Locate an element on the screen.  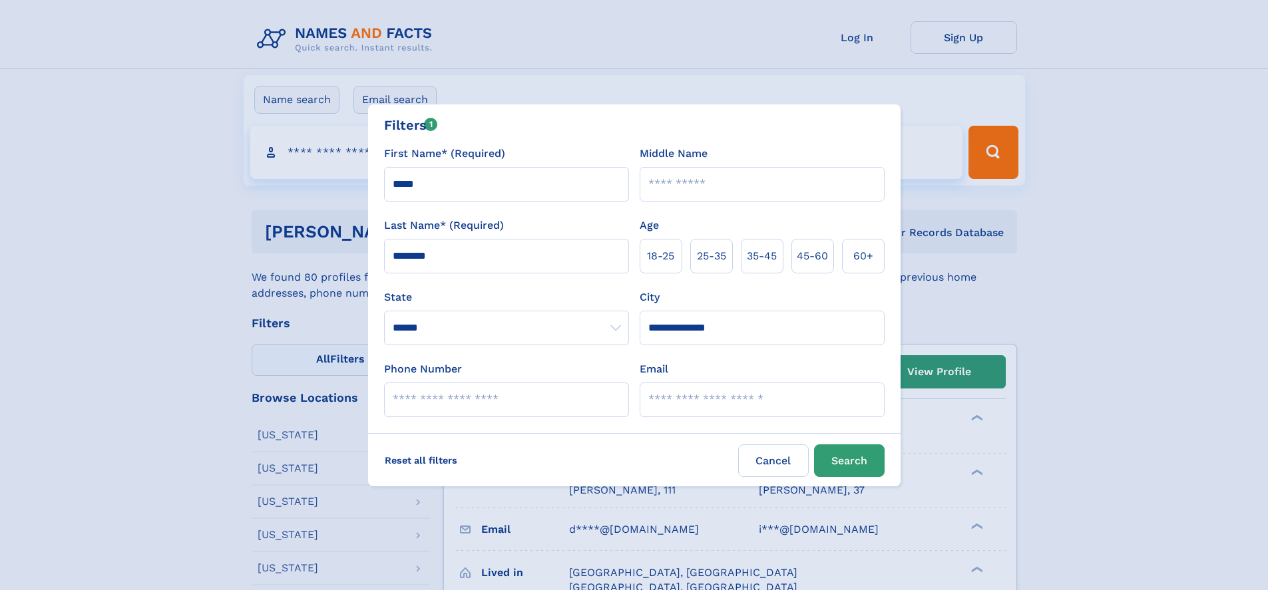
span: 35‑45 is located at coordinates (762, 256).